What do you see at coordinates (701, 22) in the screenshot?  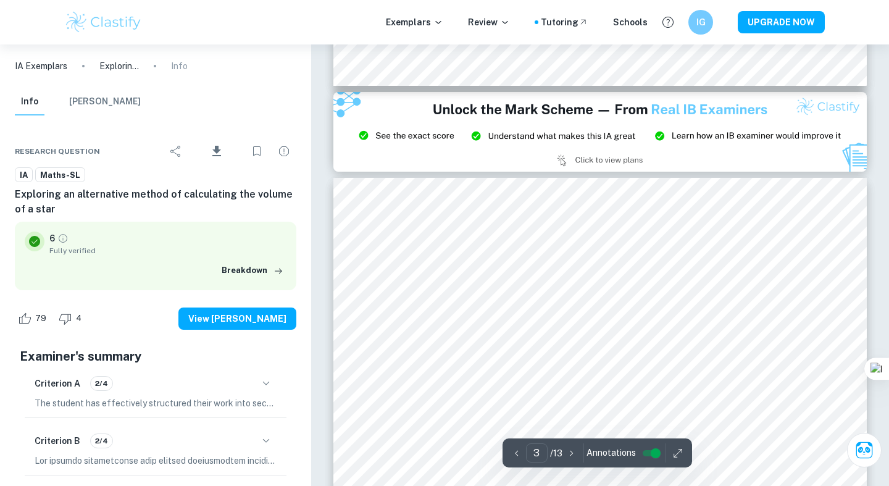 I see `button: IG` at bounding box center [701, 22].